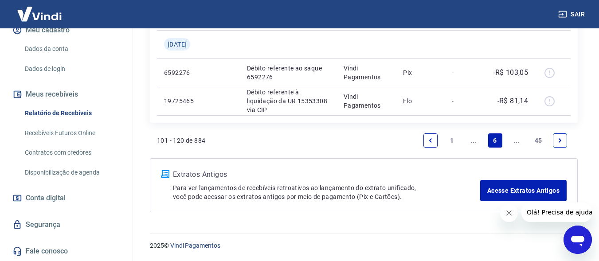 The height and width of the screenshot is (261, 599). I want to click on a: Dados de login, so click(71, 69).